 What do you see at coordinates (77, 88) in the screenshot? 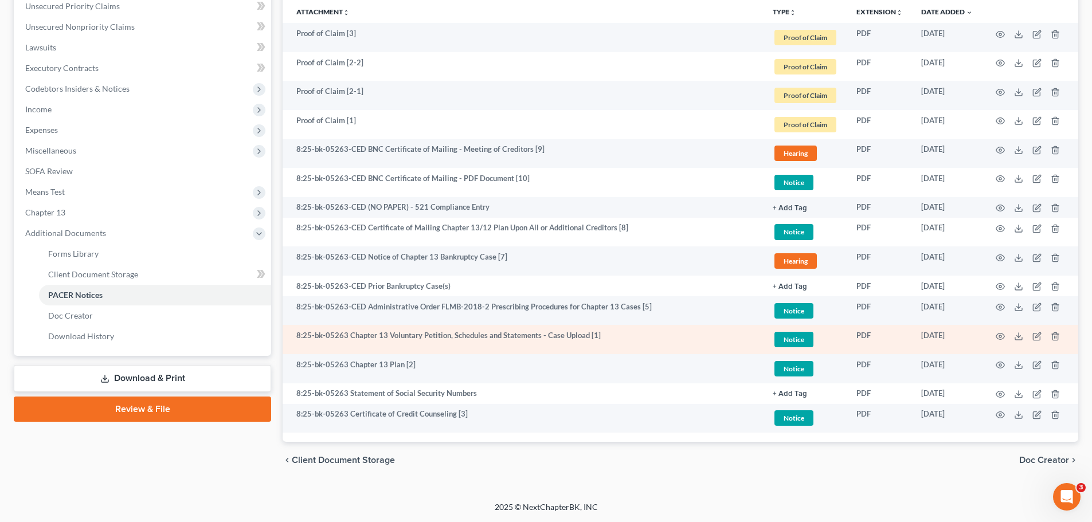
I see `span: Codebtors Insiders & Notices` at bounding box center [77, 88].